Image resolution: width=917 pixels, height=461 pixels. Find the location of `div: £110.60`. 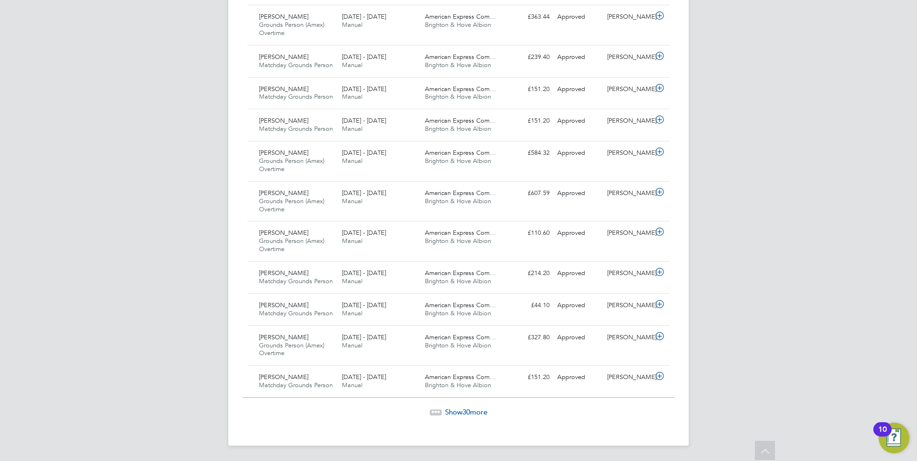

div: £110.60 is located at coordinates (528, 233).